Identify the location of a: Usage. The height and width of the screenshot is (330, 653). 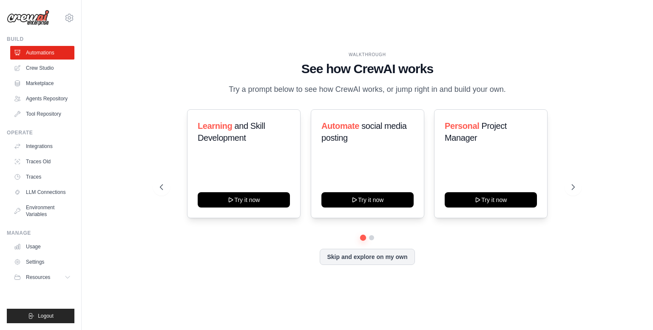
(42, 246).